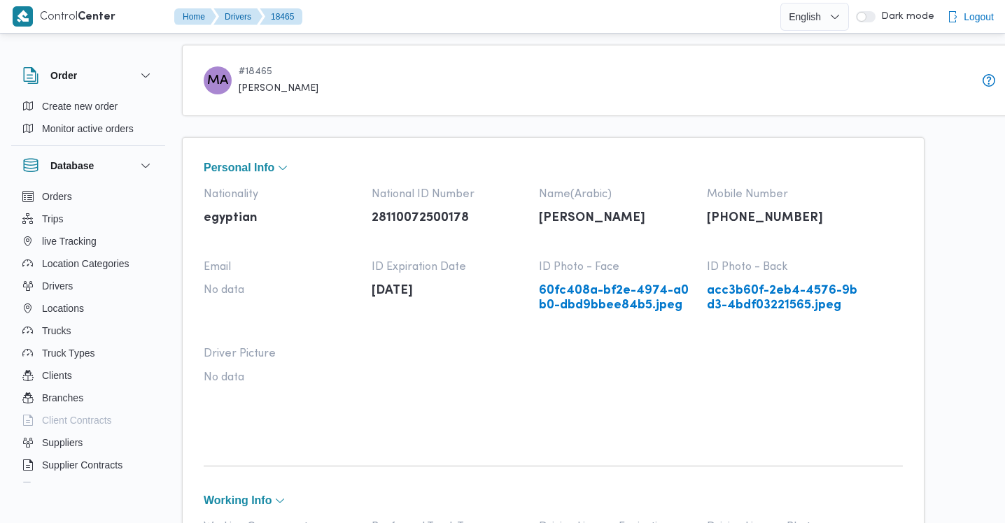 The width and height of the screenshot is (1005, 523). What do you see at coordinates (69, 241) in the screenshot?
I see `span: live Tracking` at bounding box center [69, 241].